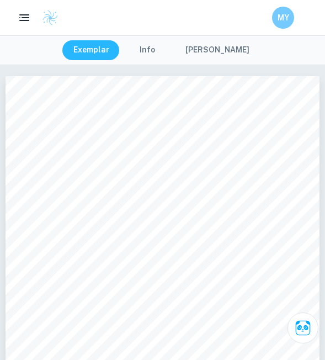 This screenshot has height=360, width=325. I want to click on button: Exemplar, so click(91, 50).